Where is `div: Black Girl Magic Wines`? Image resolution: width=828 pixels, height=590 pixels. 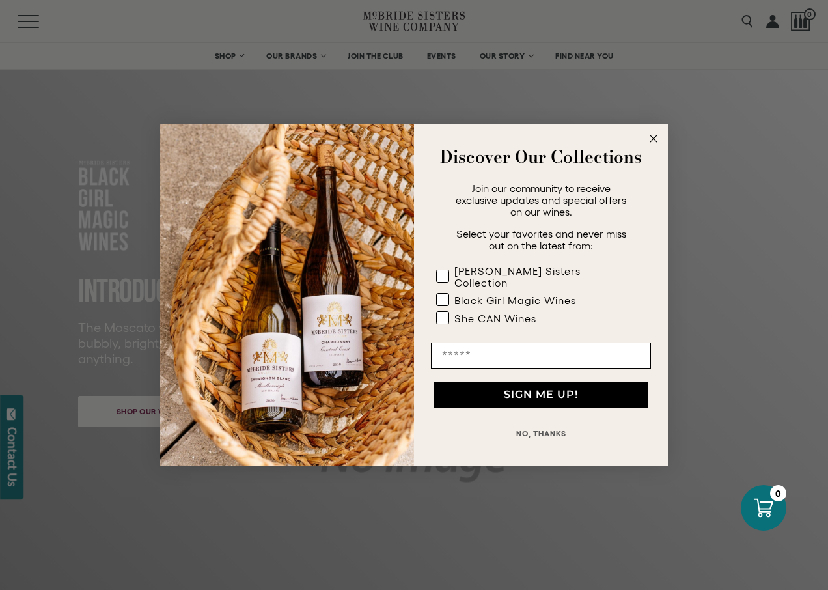 div: Black Girl Magic Wines is located at coordinates (515, 300).